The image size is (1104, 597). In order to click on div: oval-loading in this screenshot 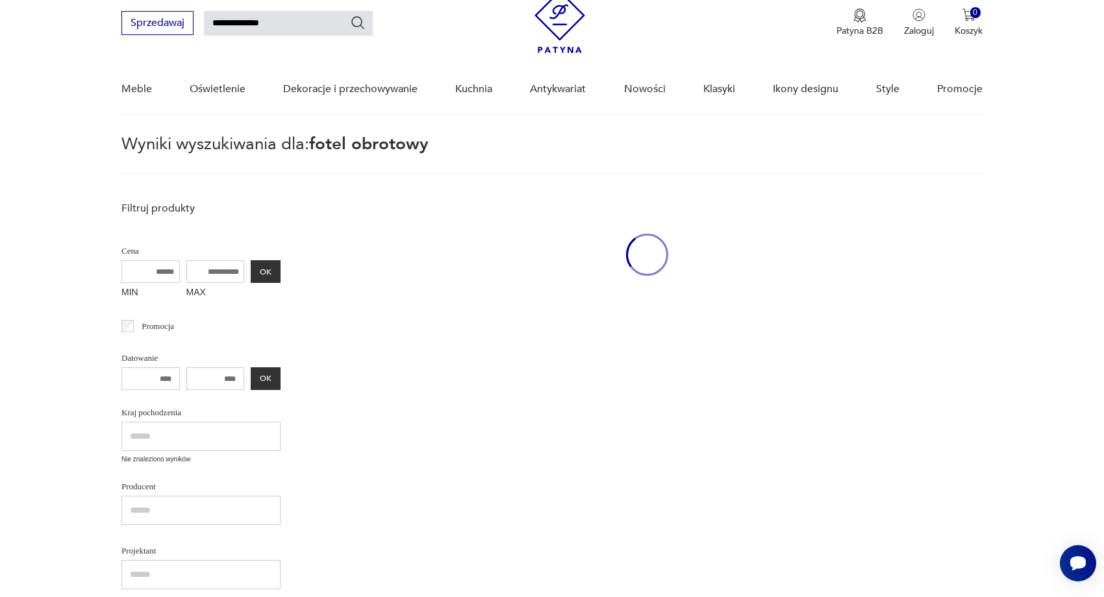, I will do `click(647, 255)`.